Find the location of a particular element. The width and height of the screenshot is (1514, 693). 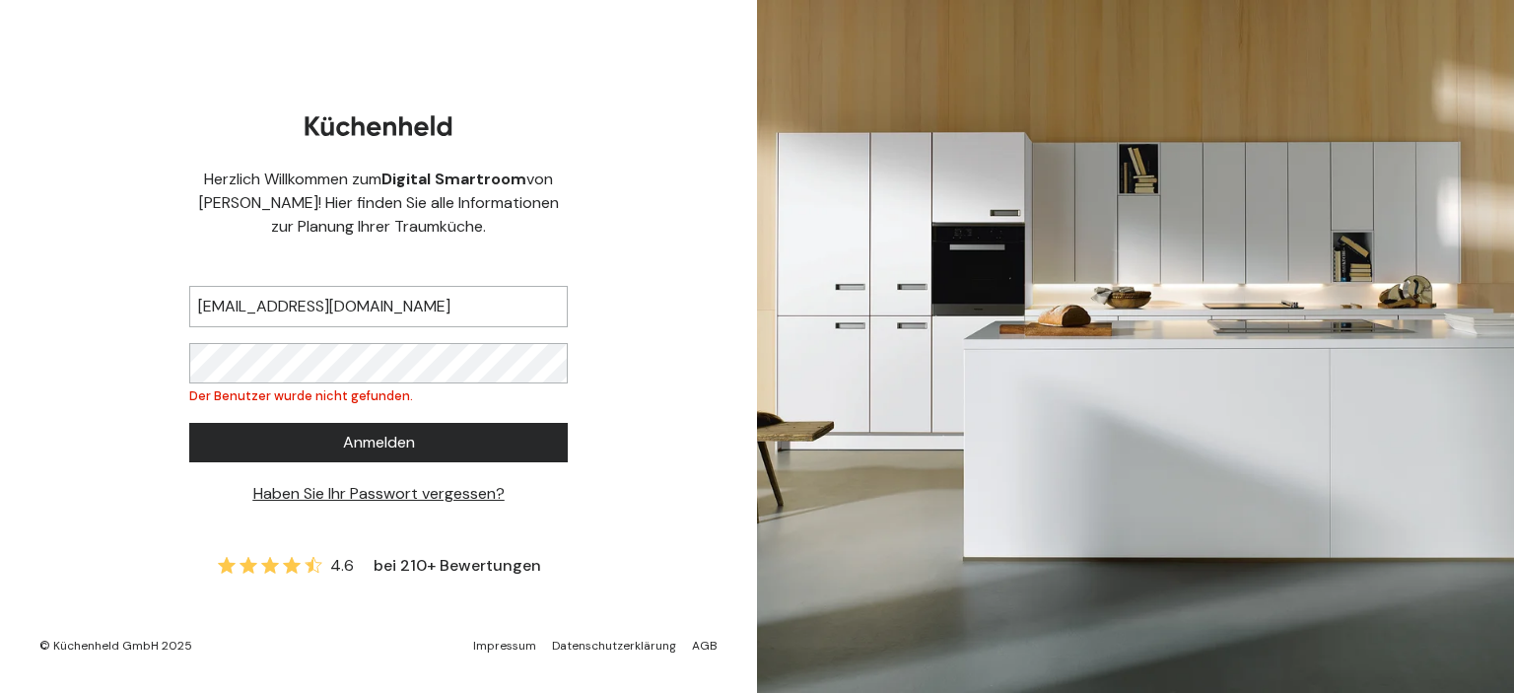

small: Der Benutzer wurde nicht gefunden. is located at coordinates (301, 395).